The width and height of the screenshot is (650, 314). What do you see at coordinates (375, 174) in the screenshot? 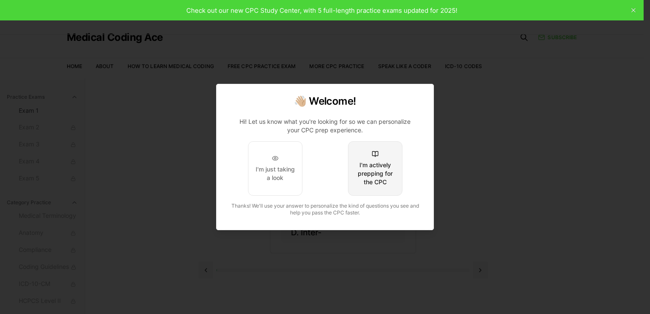
I see `div: I'm actively prepping for the CPC` at bounding box center [375, 174].